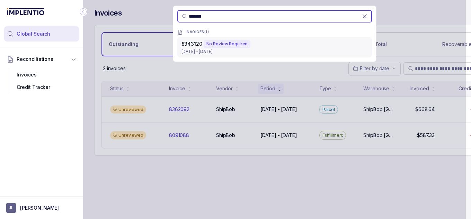 This screenshot has height=219, width=471. What do you see at coordinates (42, 87) in the screenshot?
I see `div: Credit Tracker` at bounding box center [42, 87].